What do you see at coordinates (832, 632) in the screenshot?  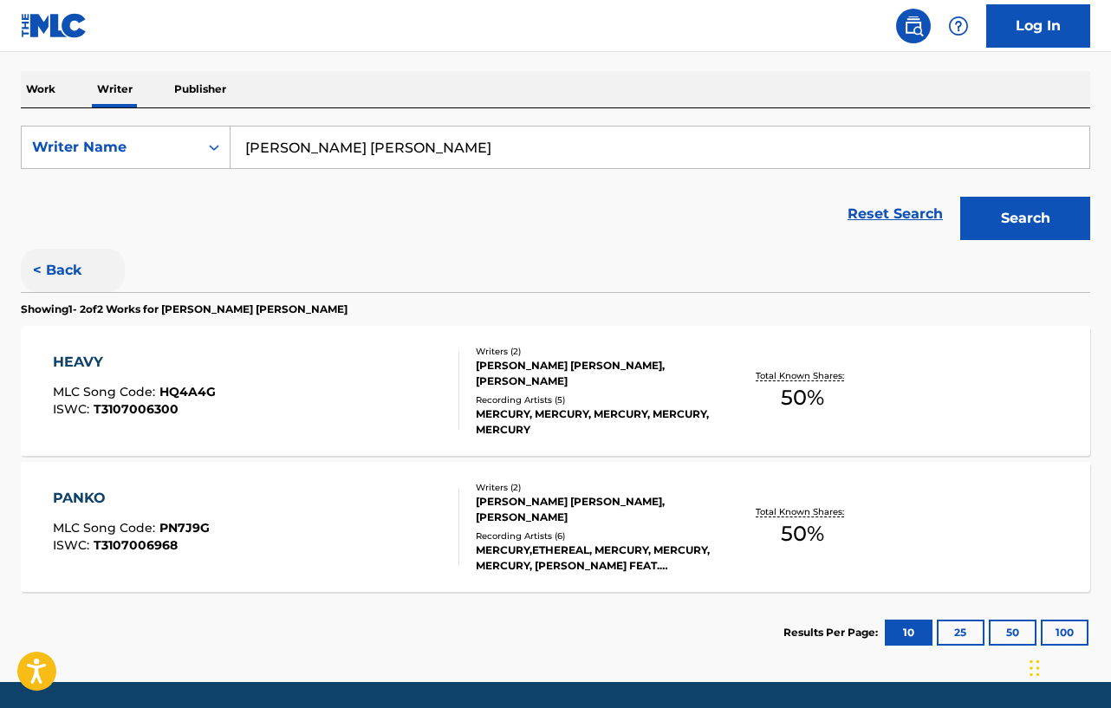 I see `p: Results Per Page:` at bounding box center [832, 632].